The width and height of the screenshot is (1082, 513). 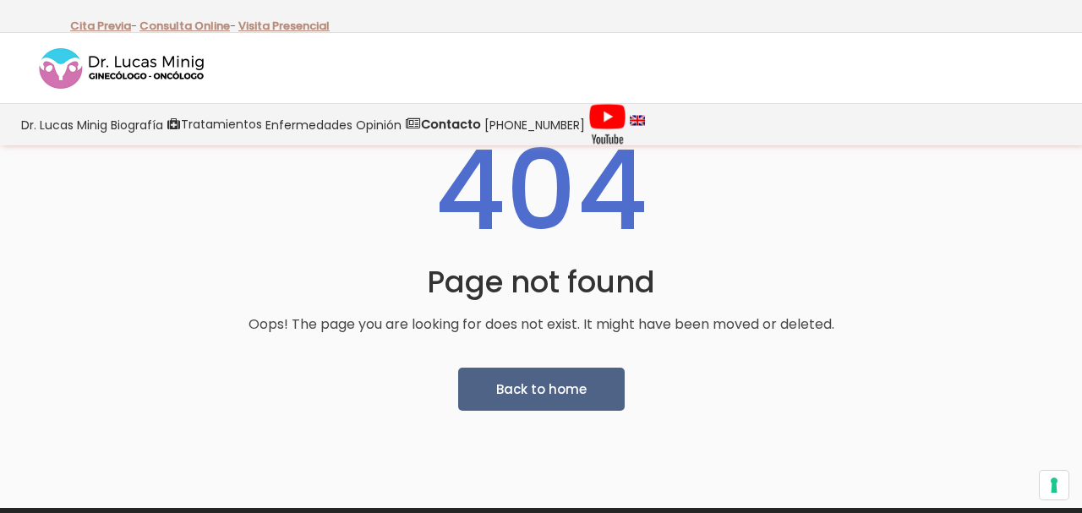 I want to click on p: Oops! The page you are looking for does not exist. It might have been moved or deleted., so click(x=541, y=325).